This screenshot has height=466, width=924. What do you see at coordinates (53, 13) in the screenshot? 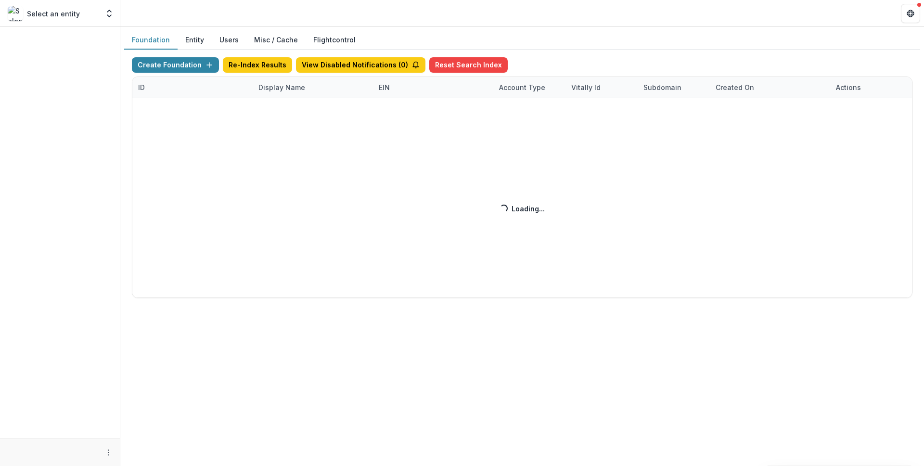
I see `p: Select an entity` at bounding box center [53, 13].